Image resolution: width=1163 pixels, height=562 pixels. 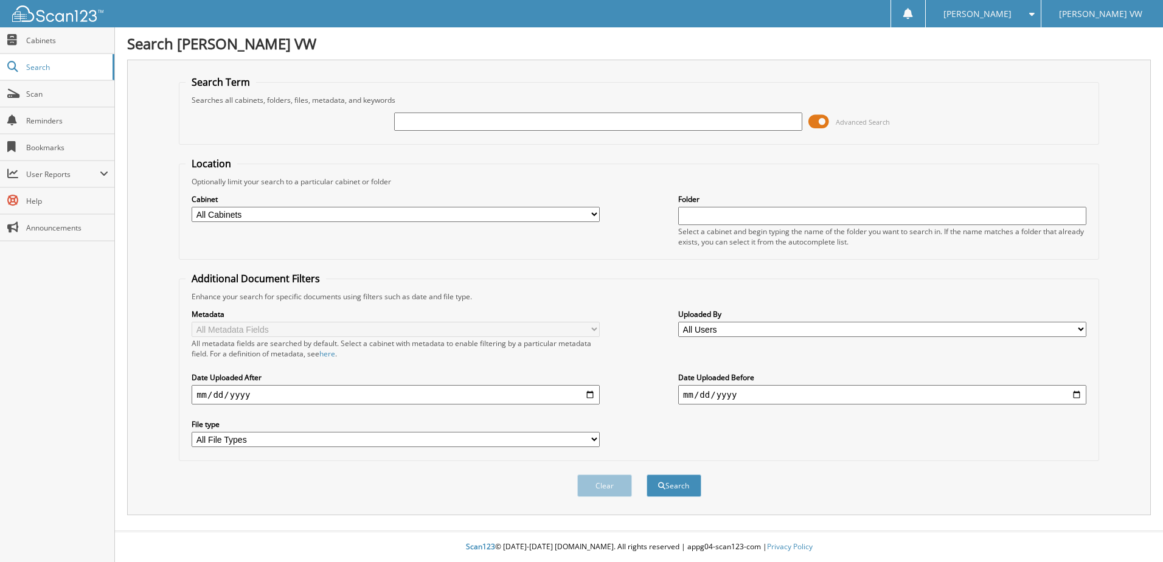 I want to click on div: Select a cabinet and begin typing the name of the folder you want to search in. If the name match..., so click(x=882, y=237).